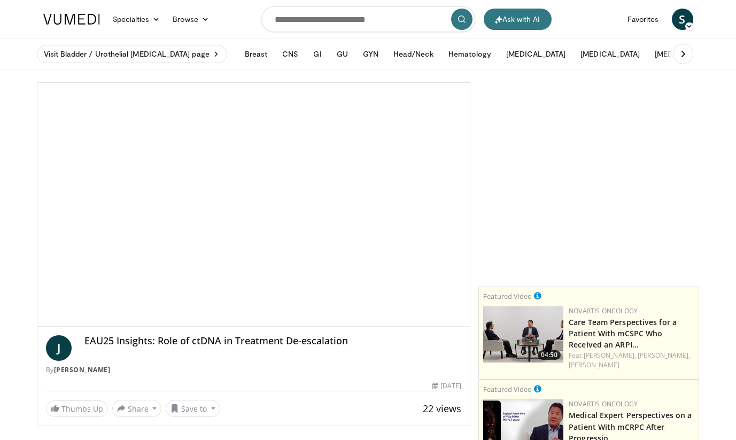  What do you see at coordinates (470, 54) in the screenshot?
I see `button: Hematology` at bounding box center [470, 54].